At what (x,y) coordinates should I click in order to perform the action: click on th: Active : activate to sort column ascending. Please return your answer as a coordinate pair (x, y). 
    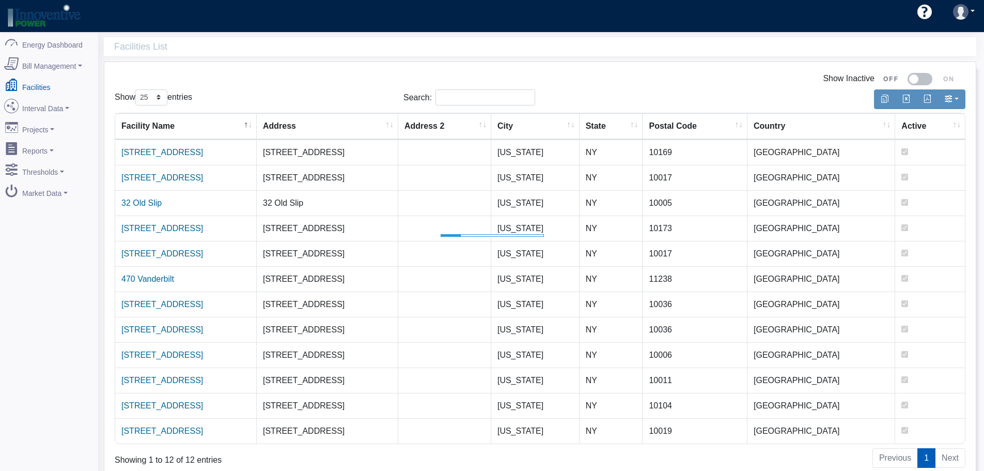
    Looking at the image, I should click on (930, 126).